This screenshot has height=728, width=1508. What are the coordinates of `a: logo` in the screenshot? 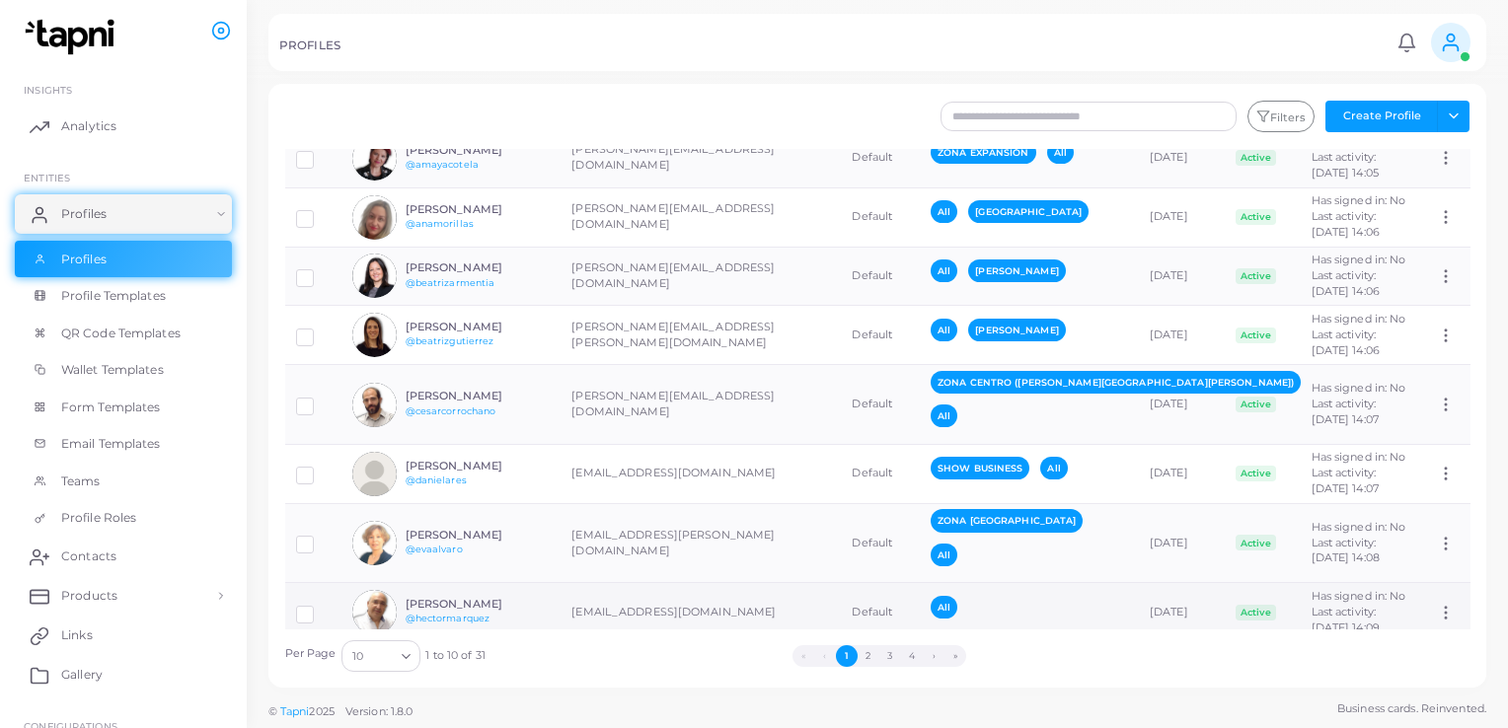 It's located at (72, 37).